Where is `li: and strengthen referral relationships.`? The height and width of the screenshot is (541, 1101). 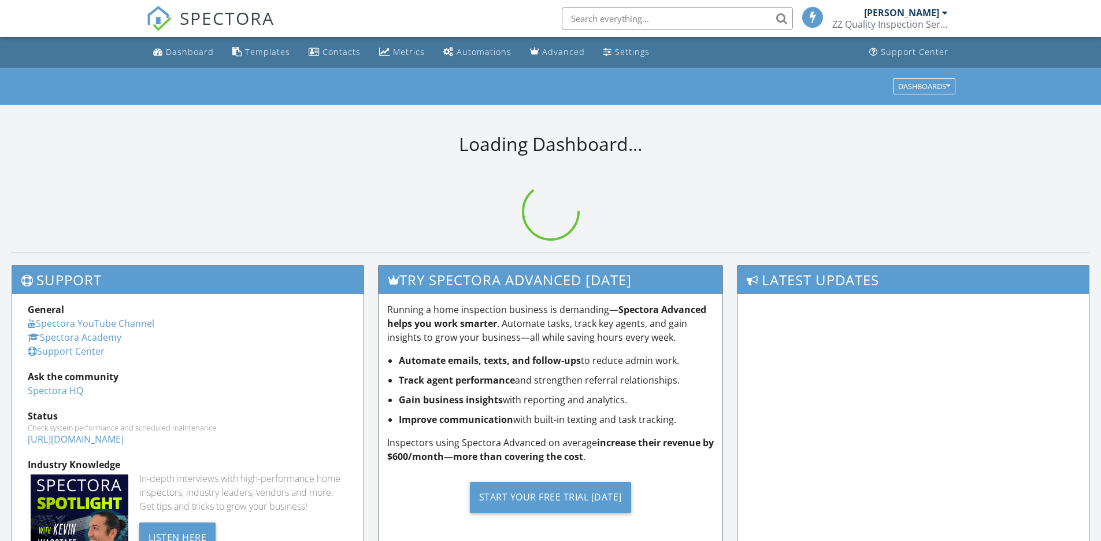 li: and strengthen referral relationships. is located at coordinates (557, 380).